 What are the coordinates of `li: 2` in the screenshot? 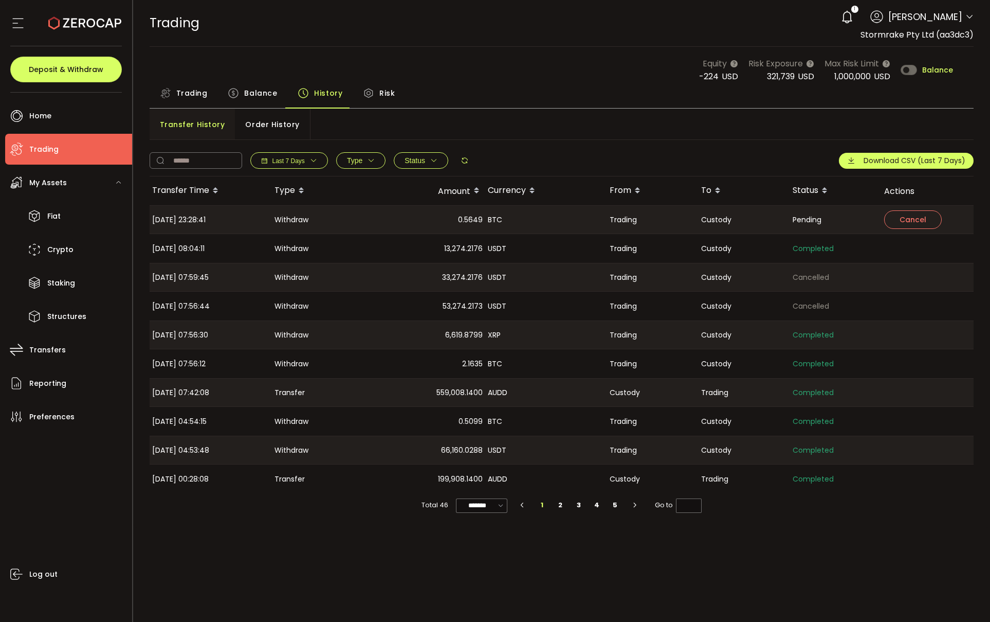 It's located at (561, 505).